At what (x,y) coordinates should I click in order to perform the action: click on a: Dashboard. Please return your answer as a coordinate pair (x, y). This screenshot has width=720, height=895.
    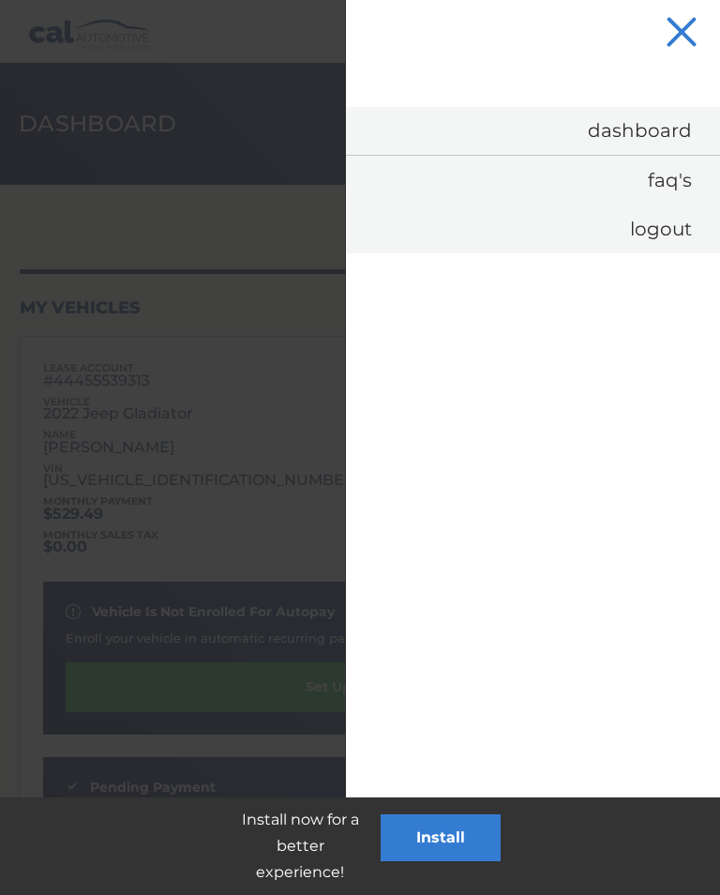
    Looking at the image, I should click on (533, 130).